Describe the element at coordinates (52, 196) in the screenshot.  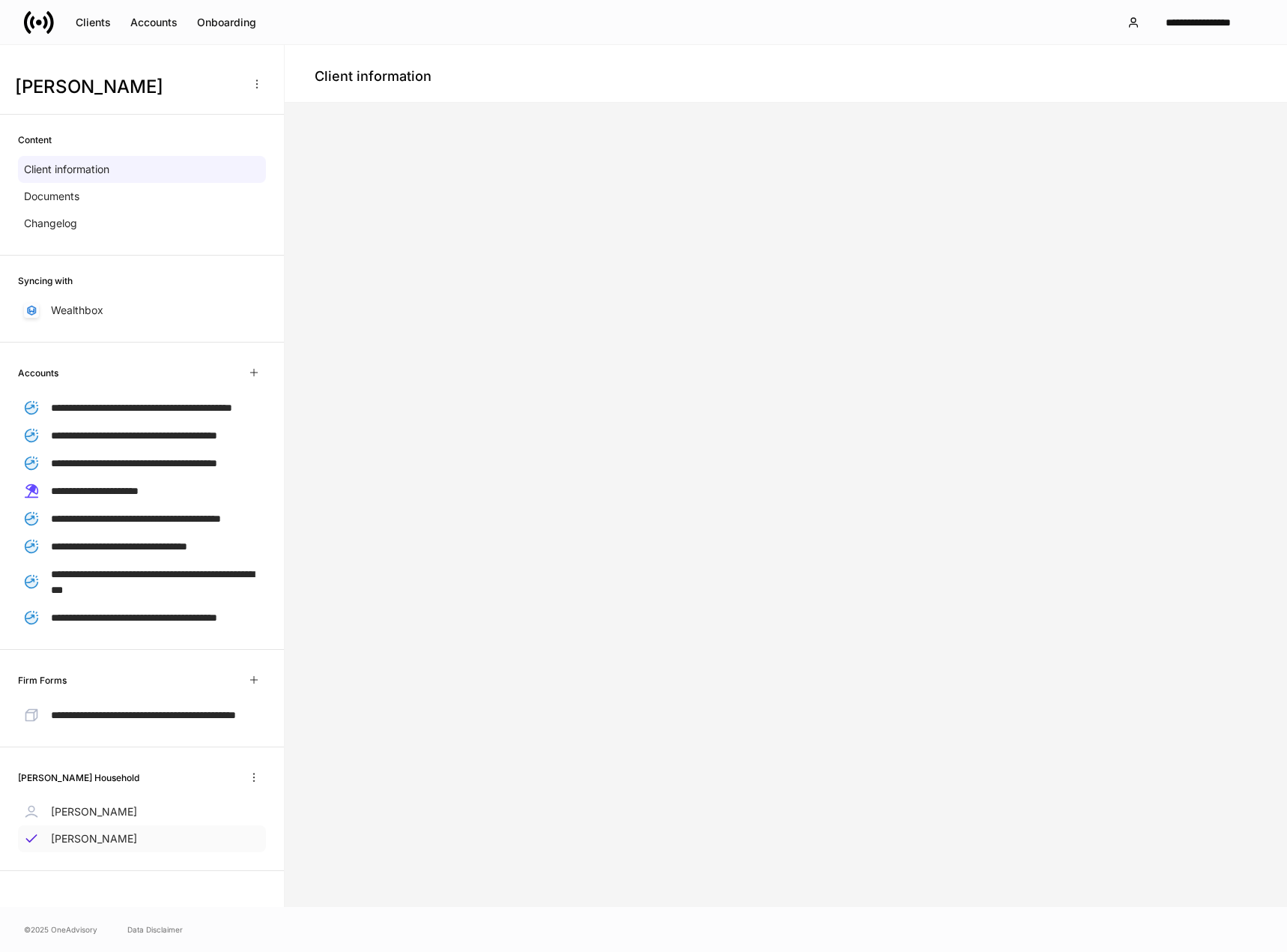
I see `p: Documents` at that location.